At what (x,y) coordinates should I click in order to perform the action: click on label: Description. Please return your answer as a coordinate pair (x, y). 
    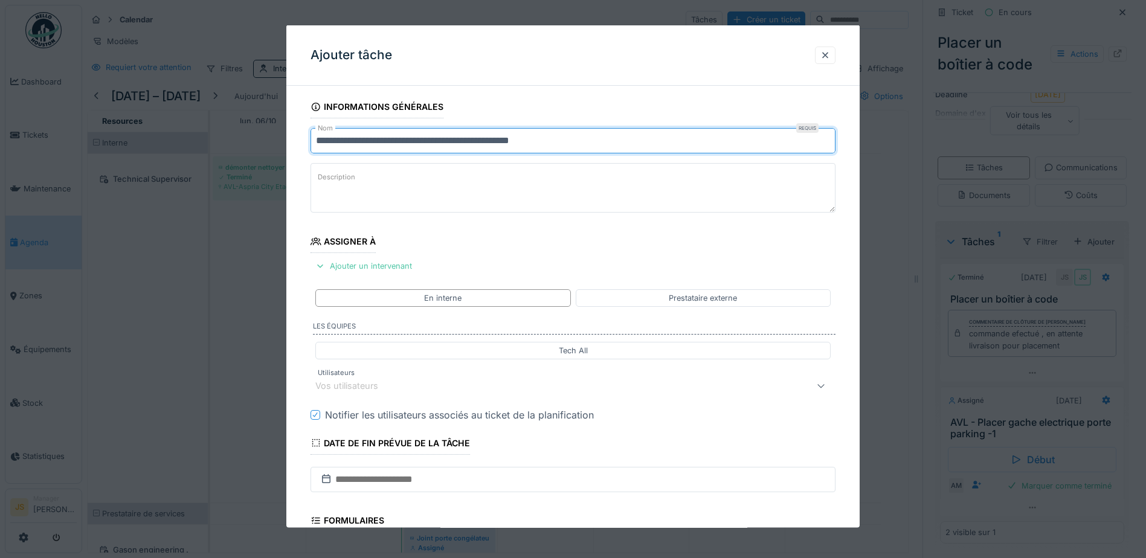
    Looking at the image, I should click on (337, 177).